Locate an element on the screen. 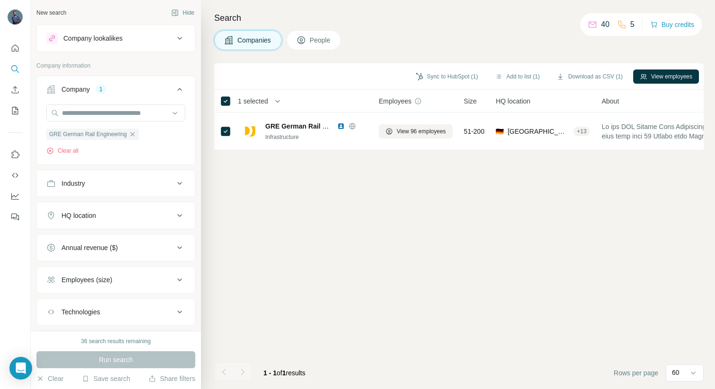 Image resolution: width=715 pixels, height=389 pixels. div: Infrastructure is located at coordinates (316, 137).